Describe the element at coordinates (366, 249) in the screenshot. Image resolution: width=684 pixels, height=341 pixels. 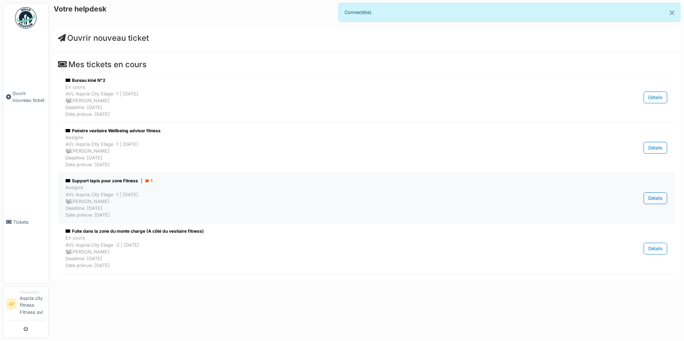
I see `a: Fuite dans la zone du monte charge (A côté du vestiaire fitness) En coursAVL-Aspria City Etage -2...` at that location.